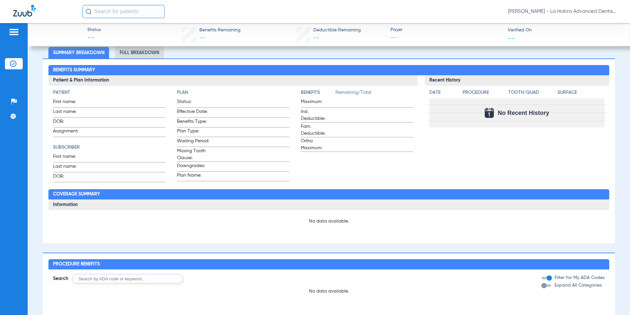 Image resolution: width=630 pixels, height=315 pixels. I want to click on app-breakdown-title: Patient, so click(109, 92).